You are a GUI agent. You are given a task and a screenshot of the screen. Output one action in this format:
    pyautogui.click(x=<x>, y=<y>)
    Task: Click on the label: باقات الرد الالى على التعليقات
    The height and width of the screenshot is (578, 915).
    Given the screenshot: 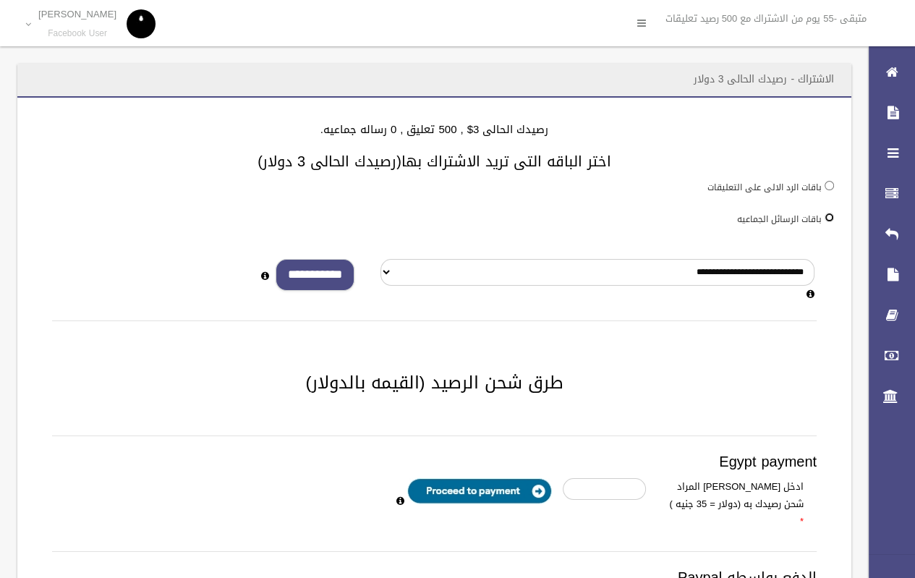 What is the action you would take?
    pyautogui.click(x=765, y=187)
    